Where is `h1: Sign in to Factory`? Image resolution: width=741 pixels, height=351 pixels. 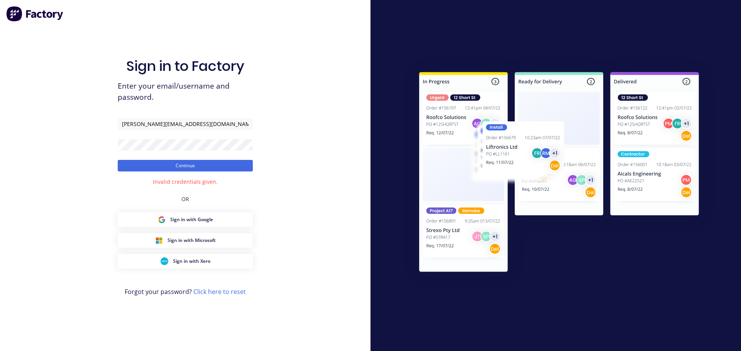 h1: Sign in to Factory is located at coordinates (185, 66).